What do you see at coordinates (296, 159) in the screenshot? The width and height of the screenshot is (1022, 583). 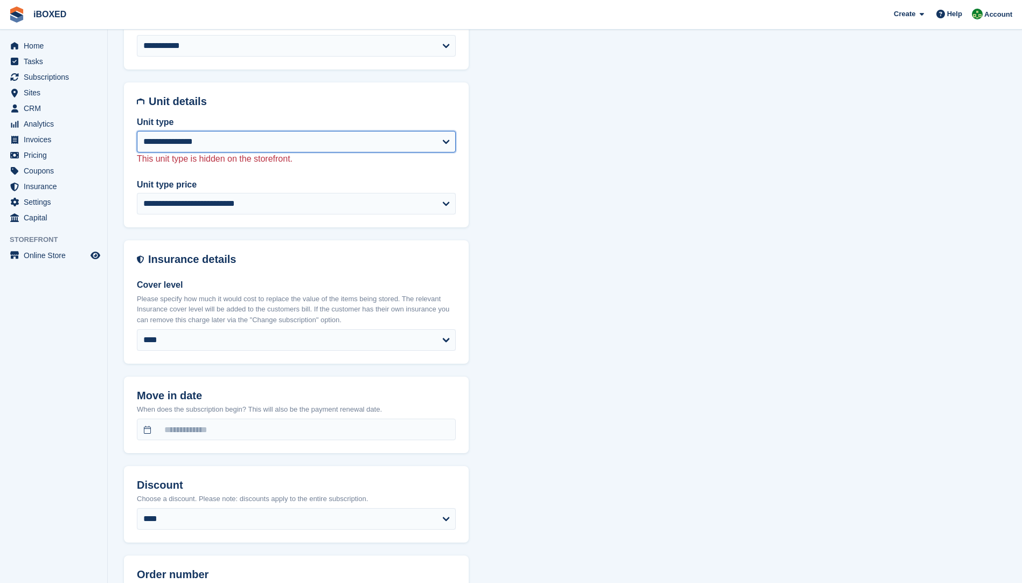 I see `p: This unit type is hidden on the storefront.` at bounding box center [296, 159].